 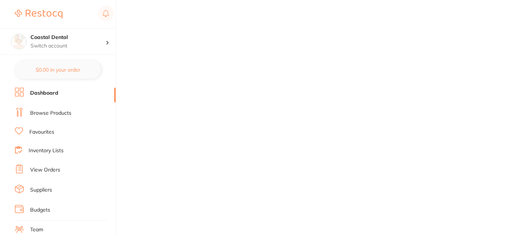 I want to click on a: Browse Products, so click(x=51, y=113).